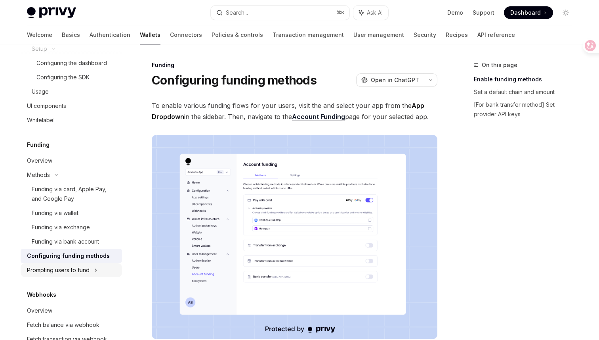 Image resolution: width=599 pixels, height=340 pixels. I want to click on a: Recipes, so click(457, 35).